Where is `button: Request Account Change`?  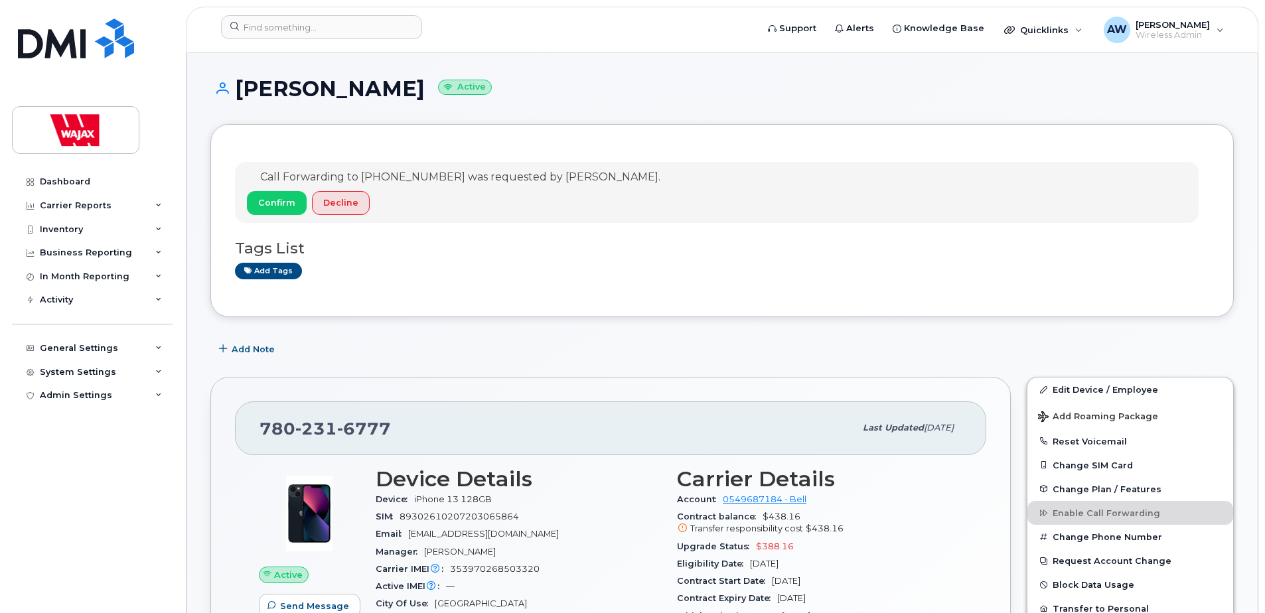
button: Request Account Change is located at coordinates (1130, 561).